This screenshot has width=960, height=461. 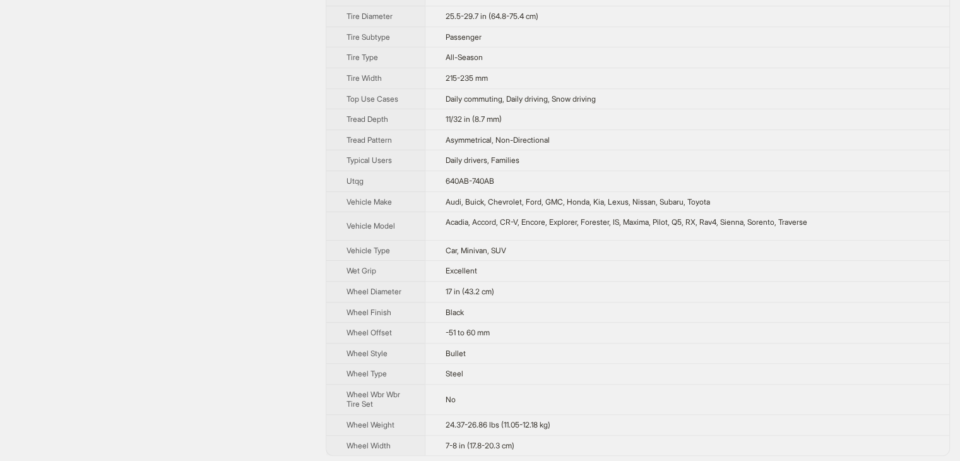 I want to click on span: Daily drivers, Families, so click(x=482, y=160).